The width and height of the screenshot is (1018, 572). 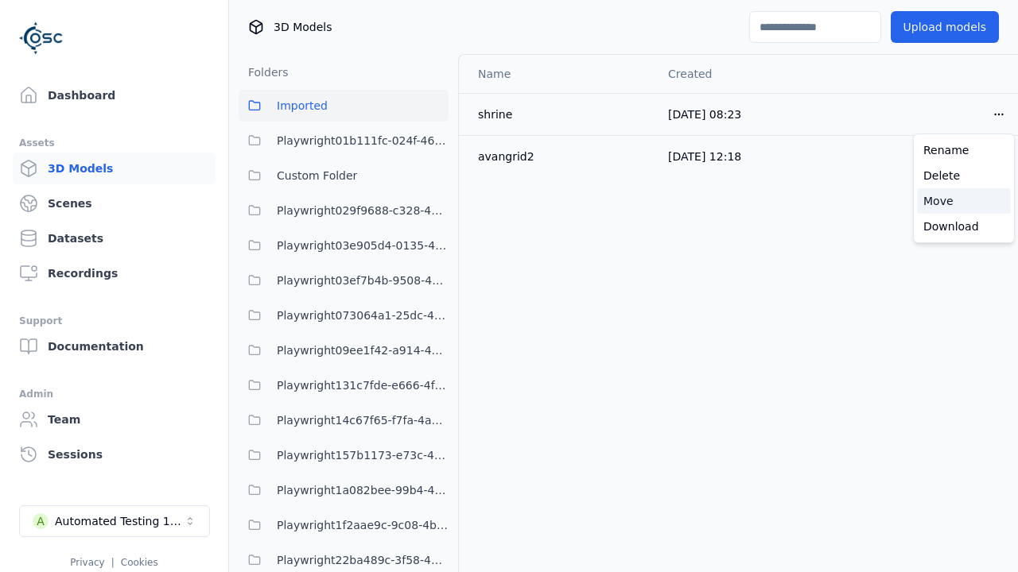 What do you see at coordinates (964, 150) in the screenshot?
I see `div: Rename` at bounding box center [964, 150].